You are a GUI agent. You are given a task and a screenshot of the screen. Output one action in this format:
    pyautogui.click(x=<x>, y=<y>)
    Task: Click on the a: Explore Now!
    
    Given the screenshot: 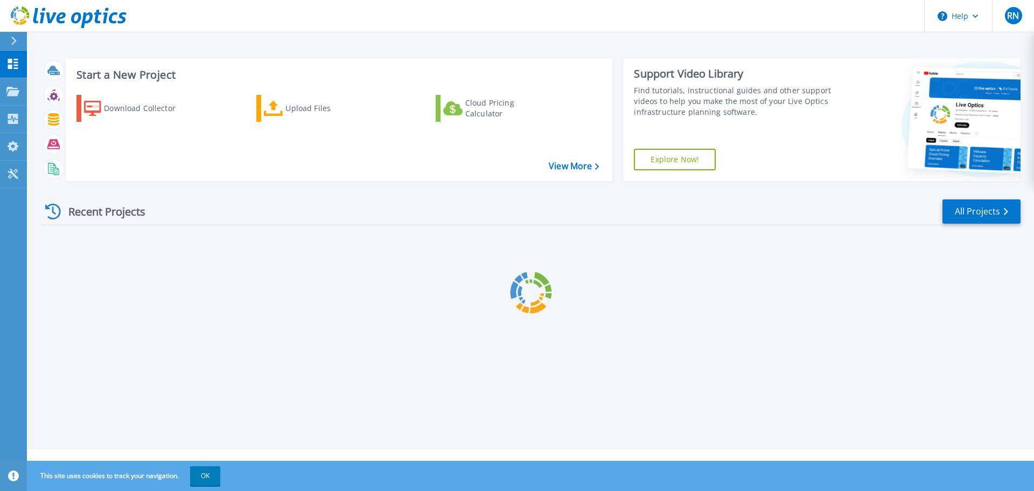 What is the action you would take?
    pyautogui.click(x=675, y=159)
    